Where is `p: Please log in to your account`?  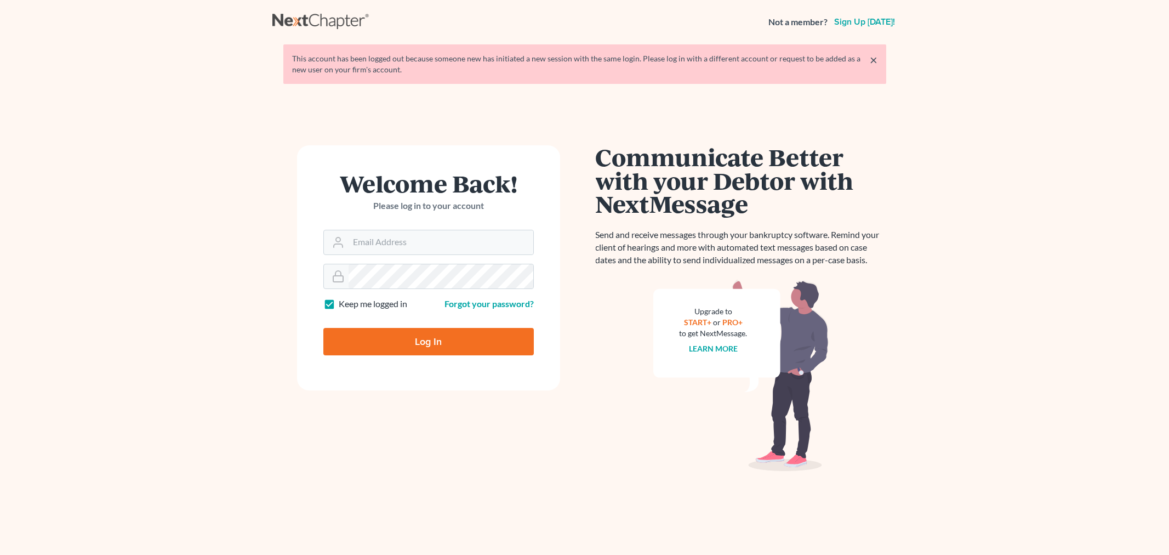
p: Please log in to your account is located at coordinates (429, 206).